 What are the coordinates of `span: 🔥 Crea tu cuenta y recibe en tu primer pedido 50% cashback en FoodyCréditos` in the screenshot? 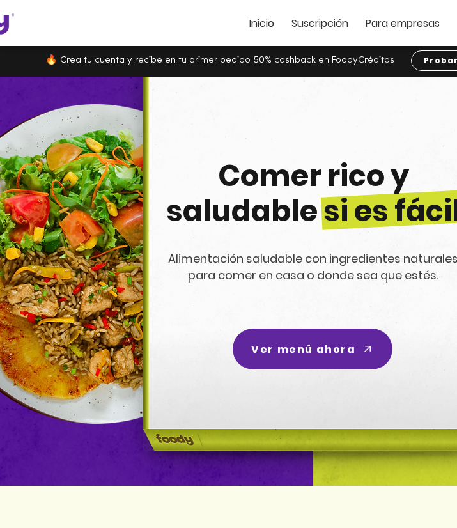 It's located at (220, 60).